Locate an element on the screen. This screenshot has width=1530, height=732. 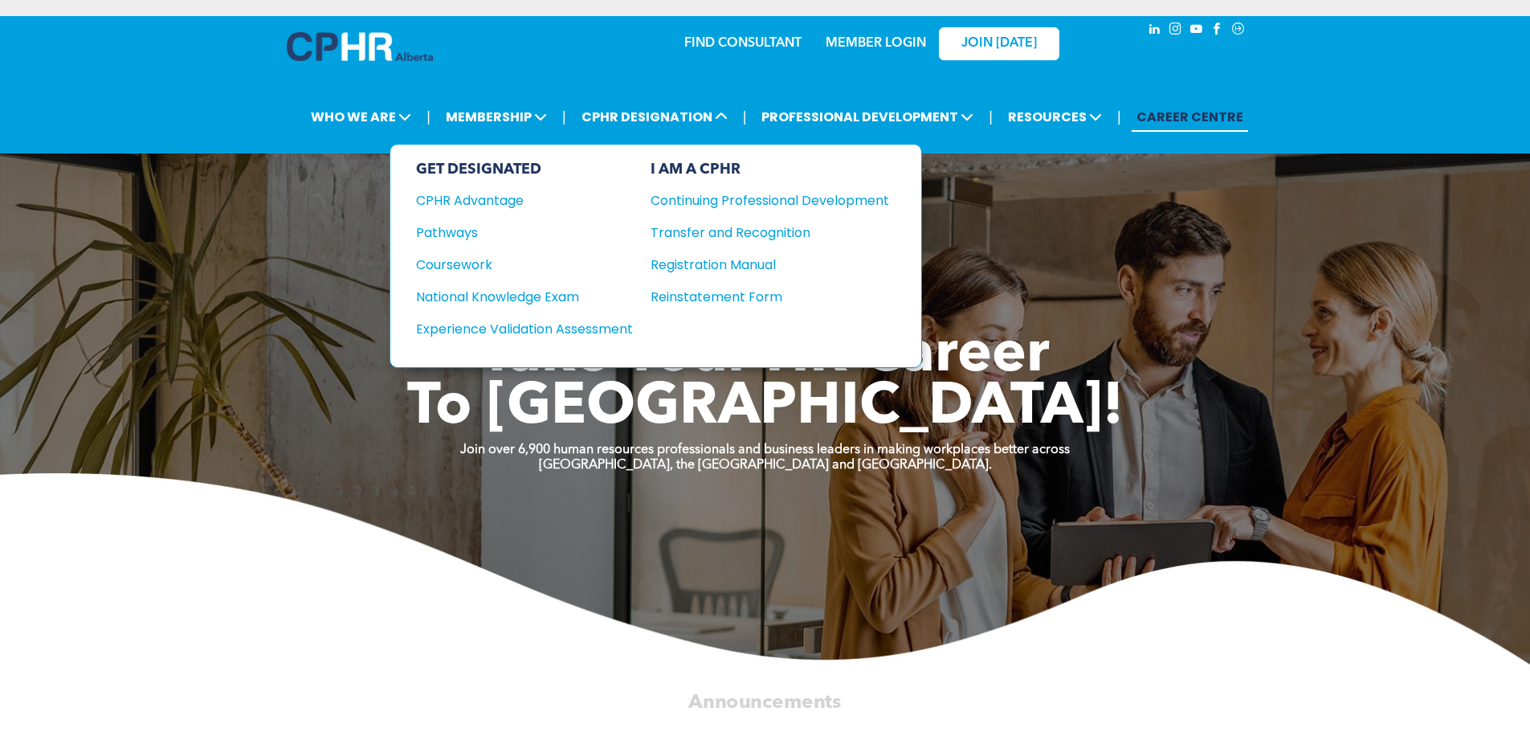
div: National Knowledge Exam is located at coordinates (513, 296).